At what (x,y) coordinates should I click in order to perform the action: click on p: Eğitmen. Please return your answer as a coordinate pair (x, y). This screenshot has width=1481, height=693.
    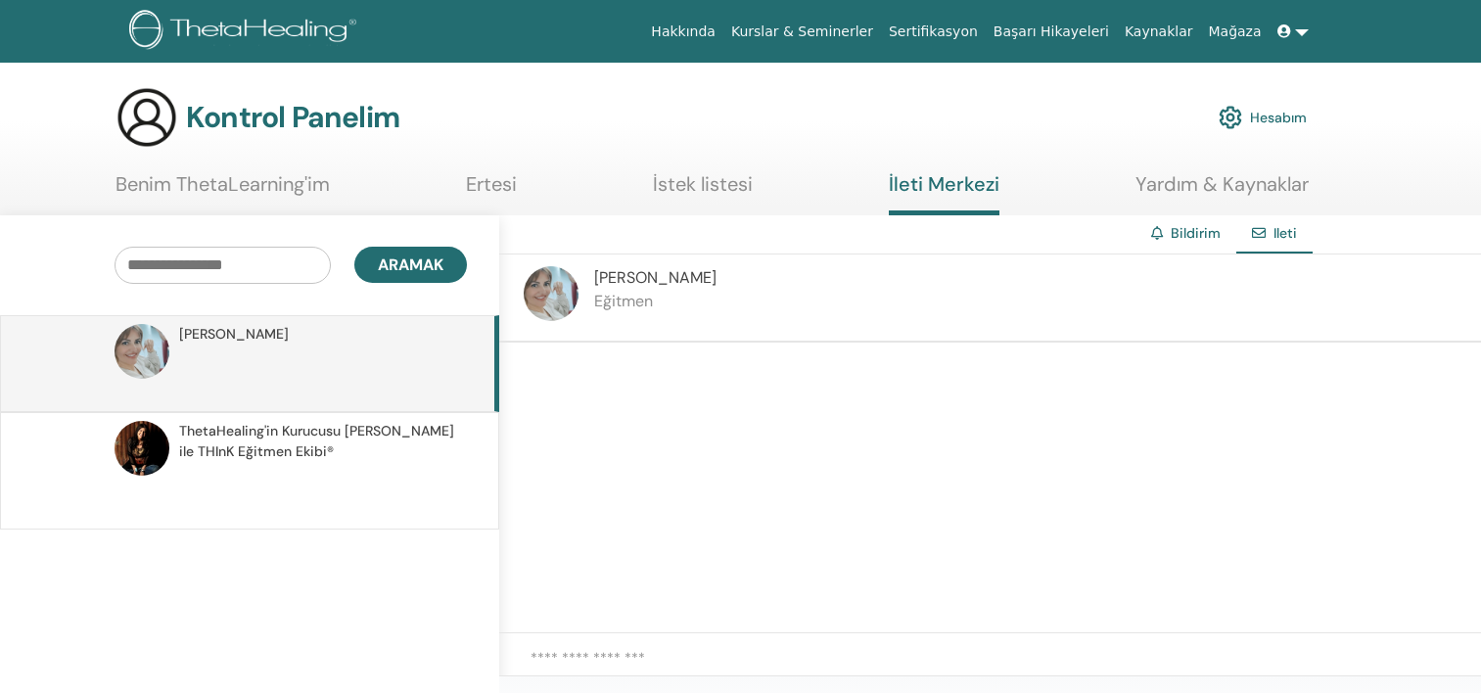
    Looking at the image, I should click on (655, 302).